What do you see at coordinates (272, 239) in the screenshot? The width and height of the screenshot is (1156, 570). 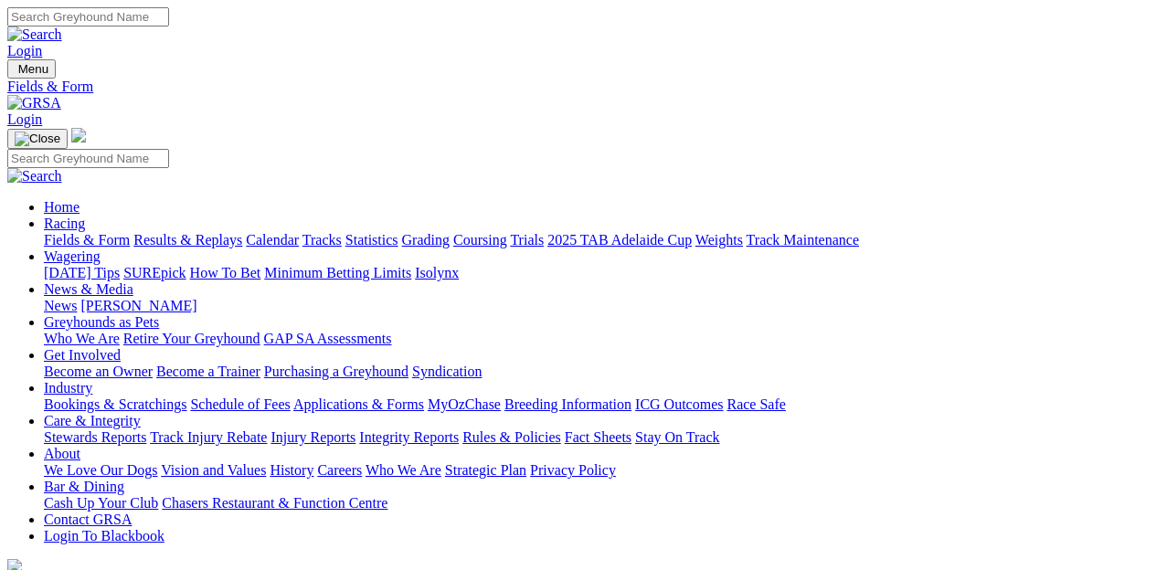 I see `a: Calendar` at bounding box center [272, 239].